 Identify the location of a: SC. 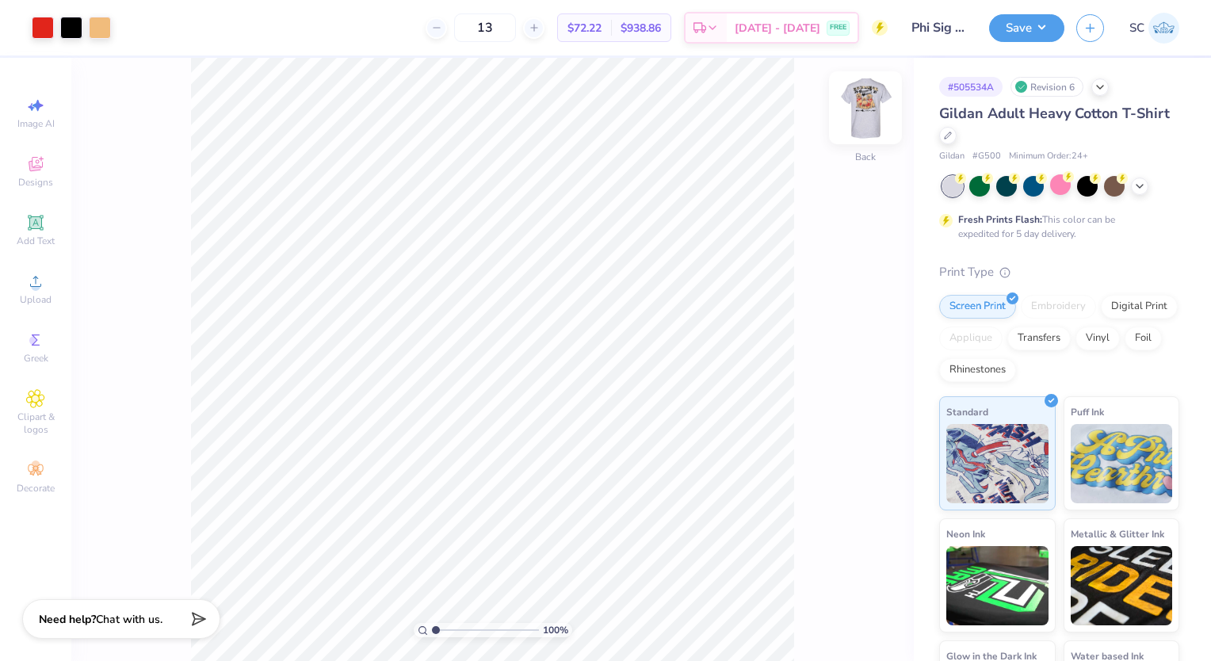
(1153, 28).